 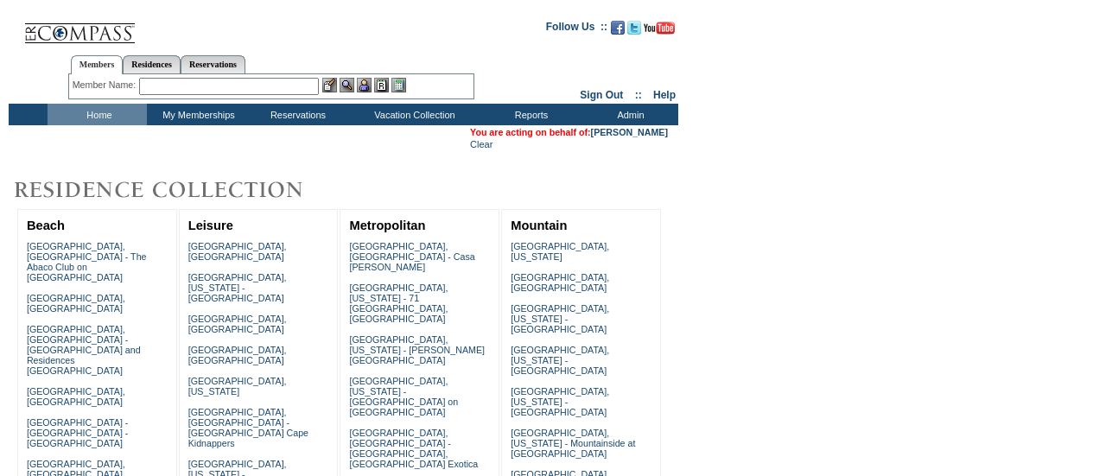 I want to click on a: Residences, so click(x=151, y=64).